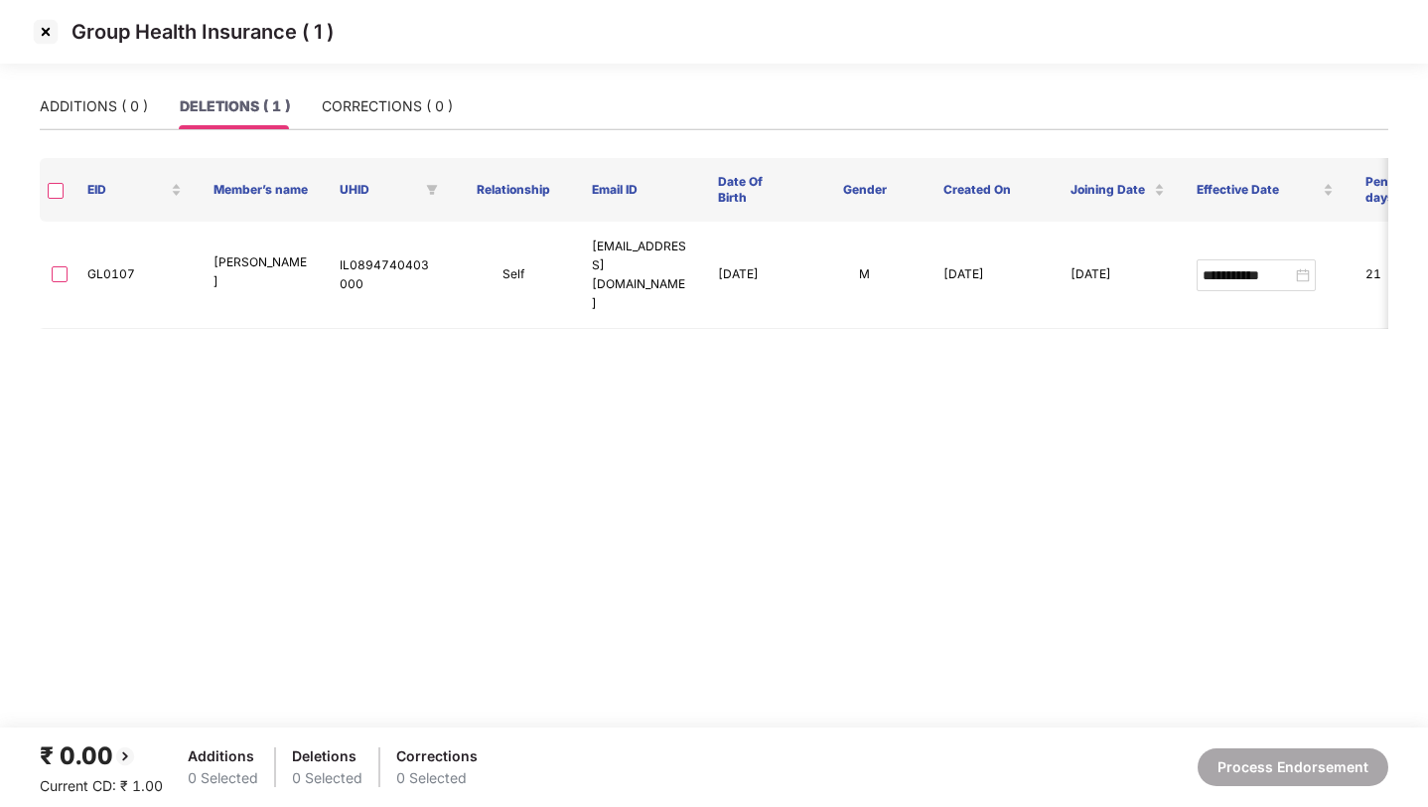 Image resolution: width=1428 pixels, height=807 pixels. Describe the element at coordinates (46, 32) in the screenshot. I see `img: svg+xml;base64,PHN2ZyBpZD0iQ3Jvc3MtMzJ4MzIiIHhtbG5zPSJodHRwOi8vd3d3LnczLm9yZy8yMDAwL3N2ZyIgd2lkdG...` at that location.